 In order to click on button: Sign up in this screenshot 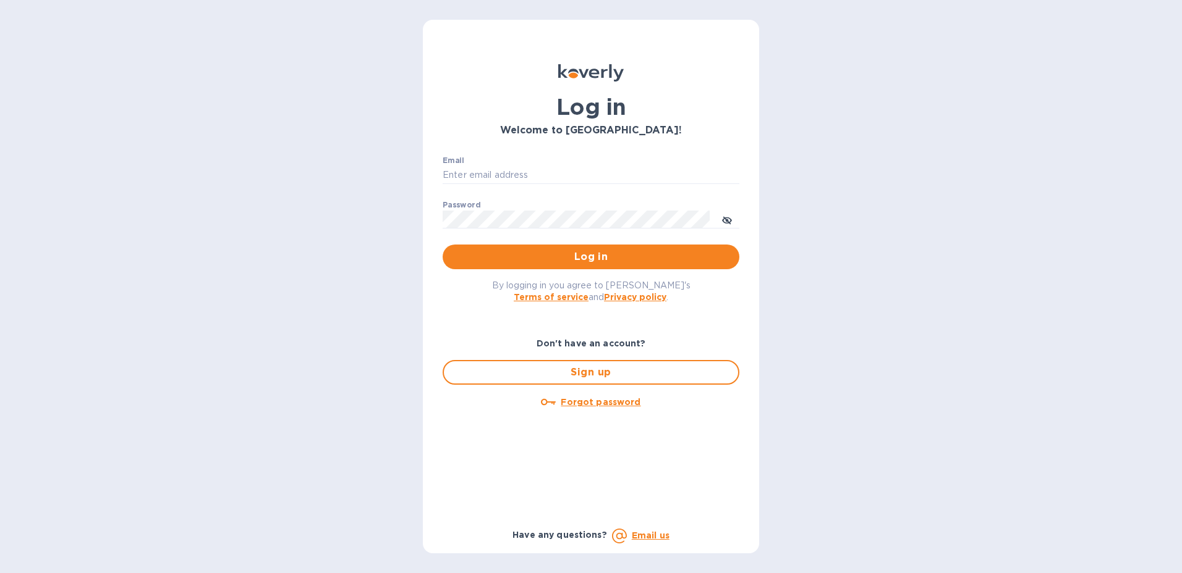, I will do `click(591, 373)`.